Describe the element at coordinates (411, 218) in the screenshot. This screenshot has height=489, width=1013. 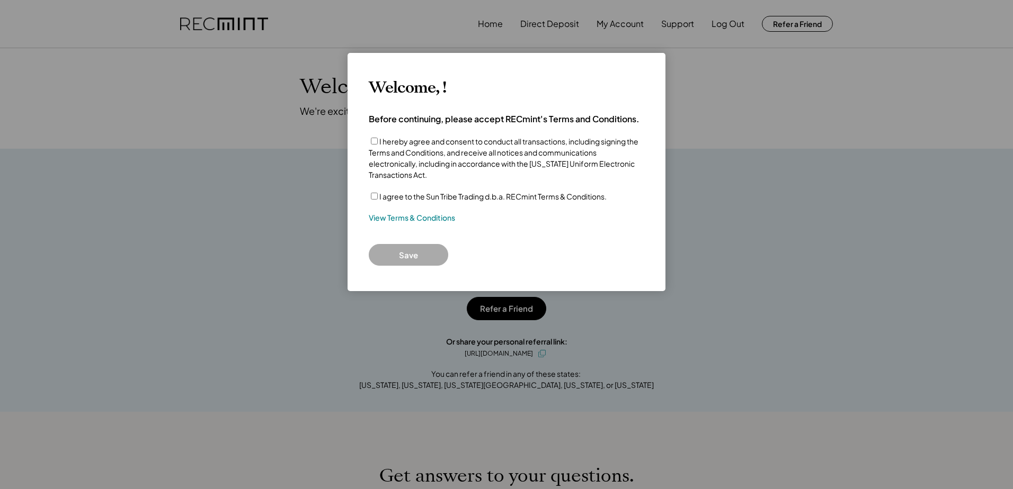
I see `a: View Terms & Conditions` at that location.